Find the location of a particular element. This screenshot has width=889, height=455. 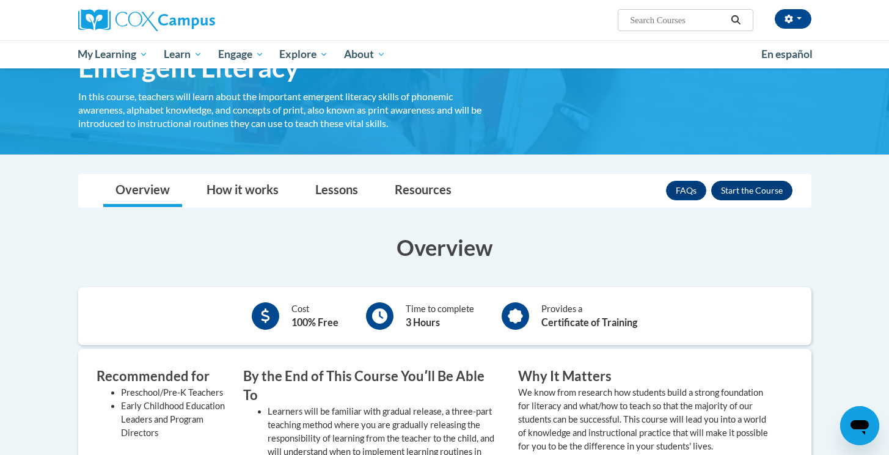

a: How it works is located at coordinates (242, 191).